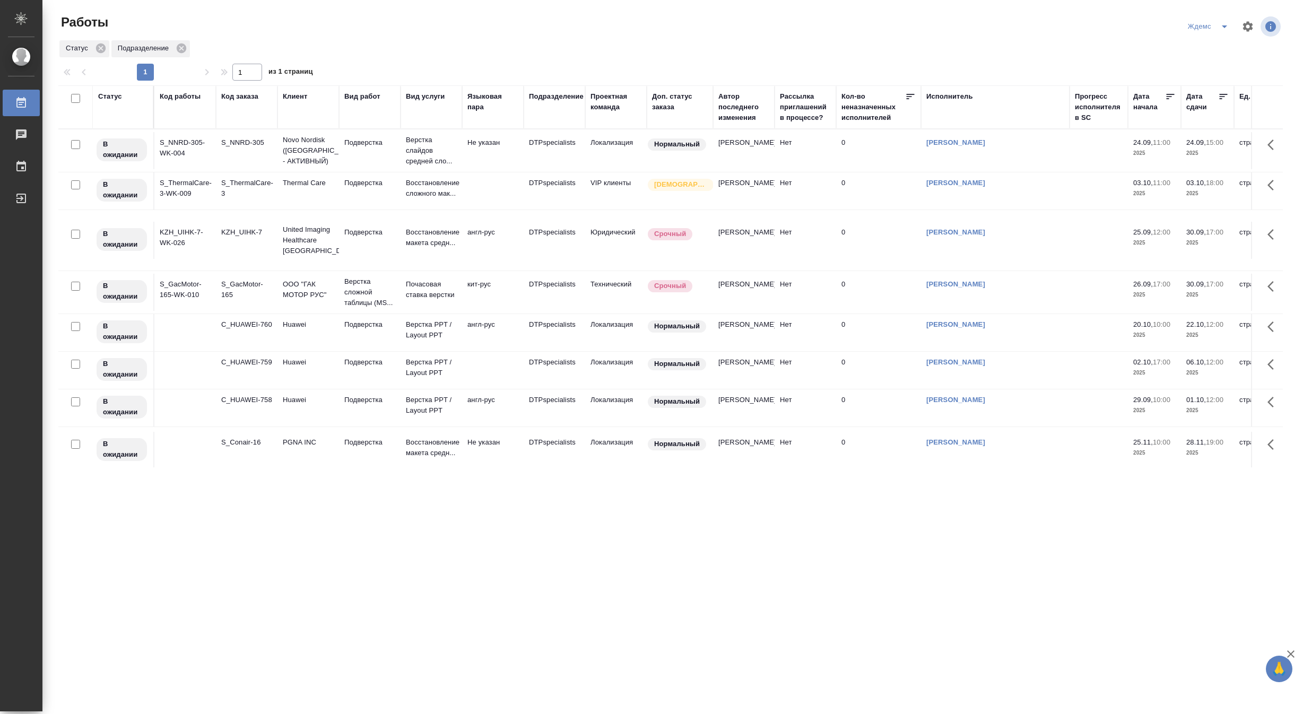 Image resolution: width=1303 pixels, height=714 pixels. Describe the element at coordinates (493, 292) in the screenshot. I see `td: кит-рус` at that location.